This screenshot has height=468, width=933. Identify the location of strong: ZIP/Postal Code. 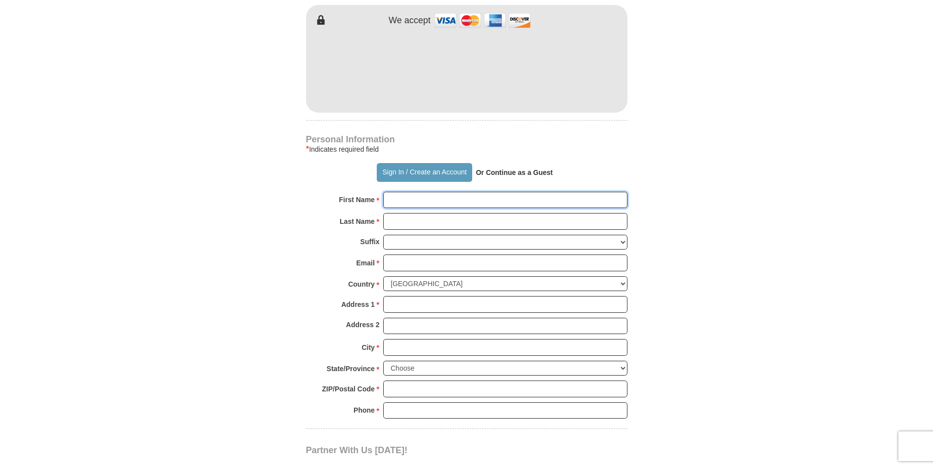
(348, 389).